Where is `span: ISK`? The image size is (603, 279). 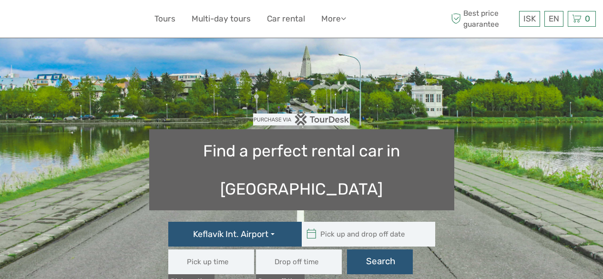
span: ISK is located at coordinates (530, 19).